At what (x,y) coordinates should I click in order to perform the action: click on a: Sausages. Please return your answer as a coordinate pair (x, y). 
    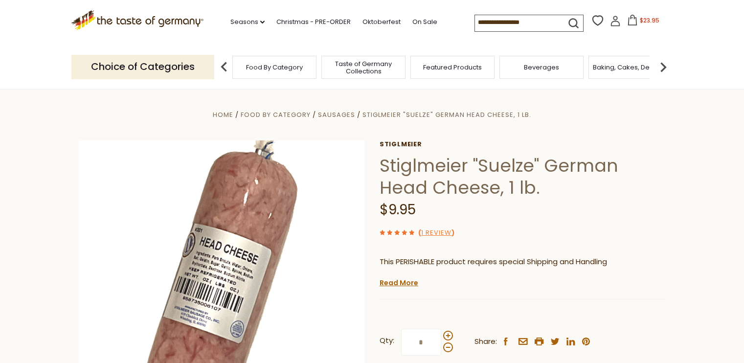
    Looking at the image, I should click on (337, 114).